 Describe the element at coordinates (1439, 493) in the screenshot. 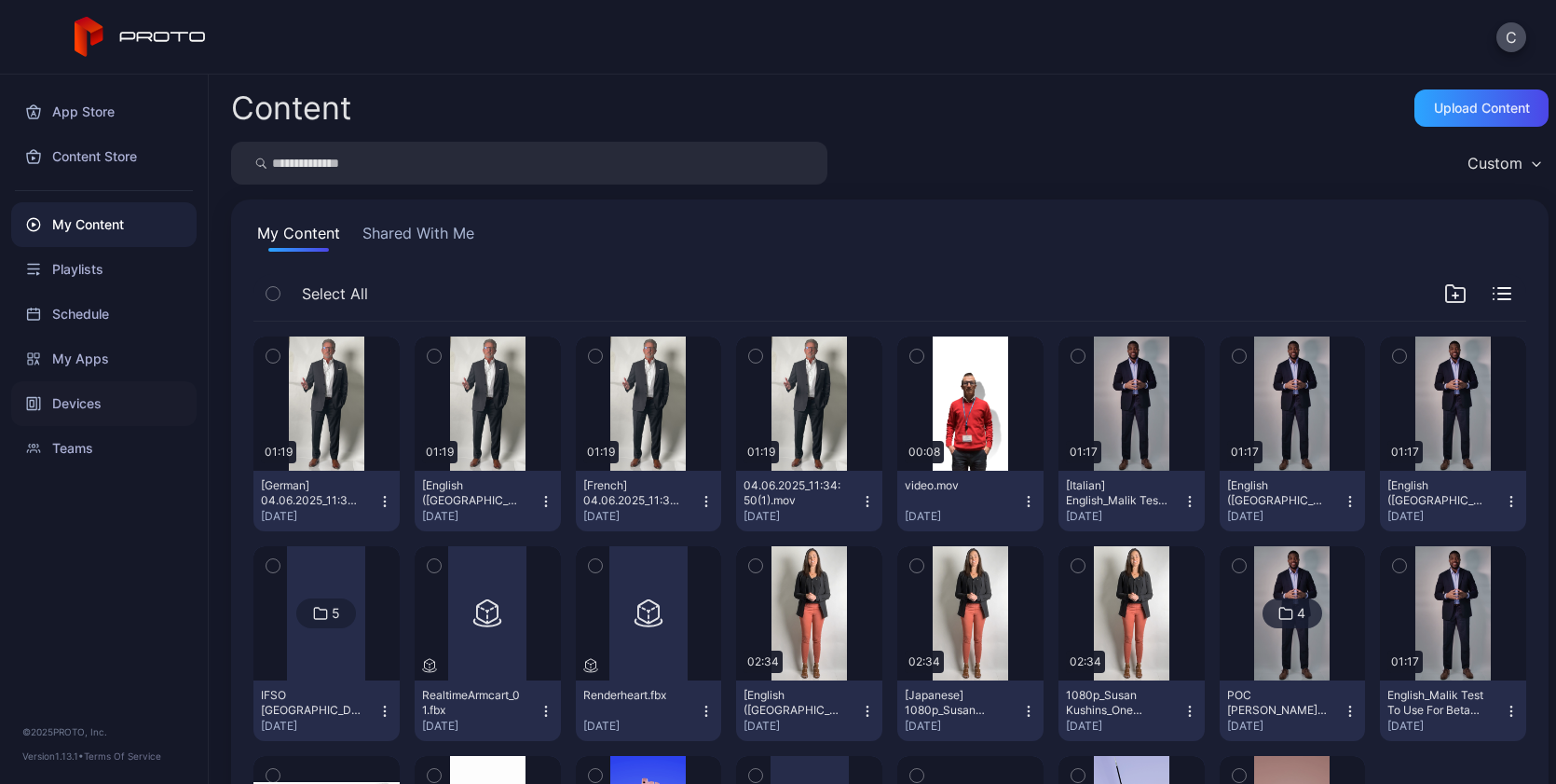

I see `div: [English (Australia)] English_Malik Test To Use For Beta Translate.mp4` at that location.